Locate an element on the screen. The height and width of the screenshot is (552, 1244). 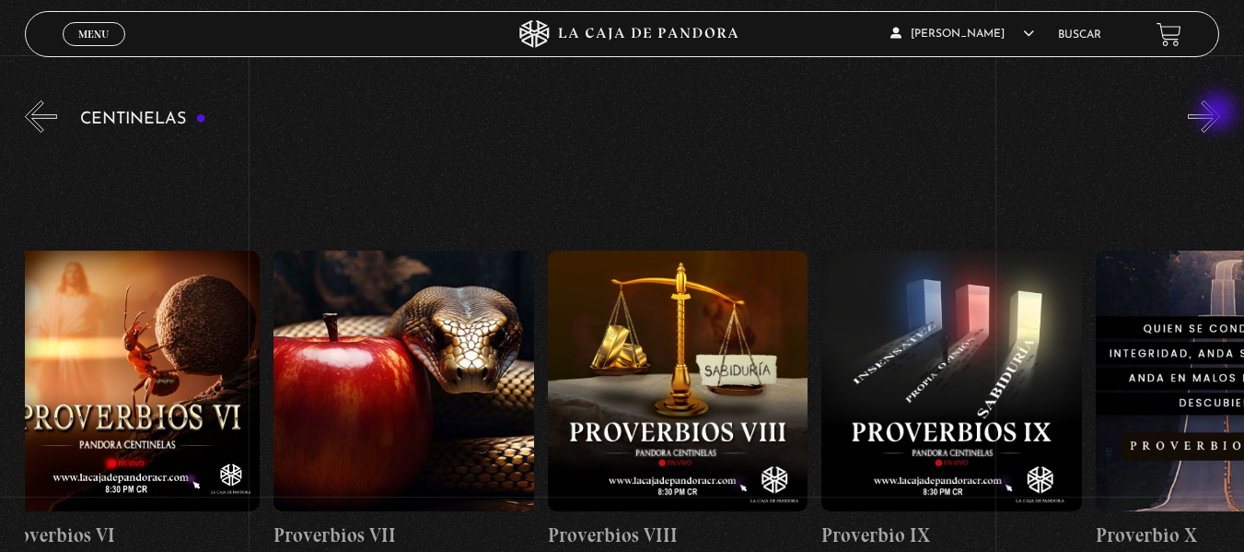
h4: Proverbio IX is located at coordinates (951, 535).